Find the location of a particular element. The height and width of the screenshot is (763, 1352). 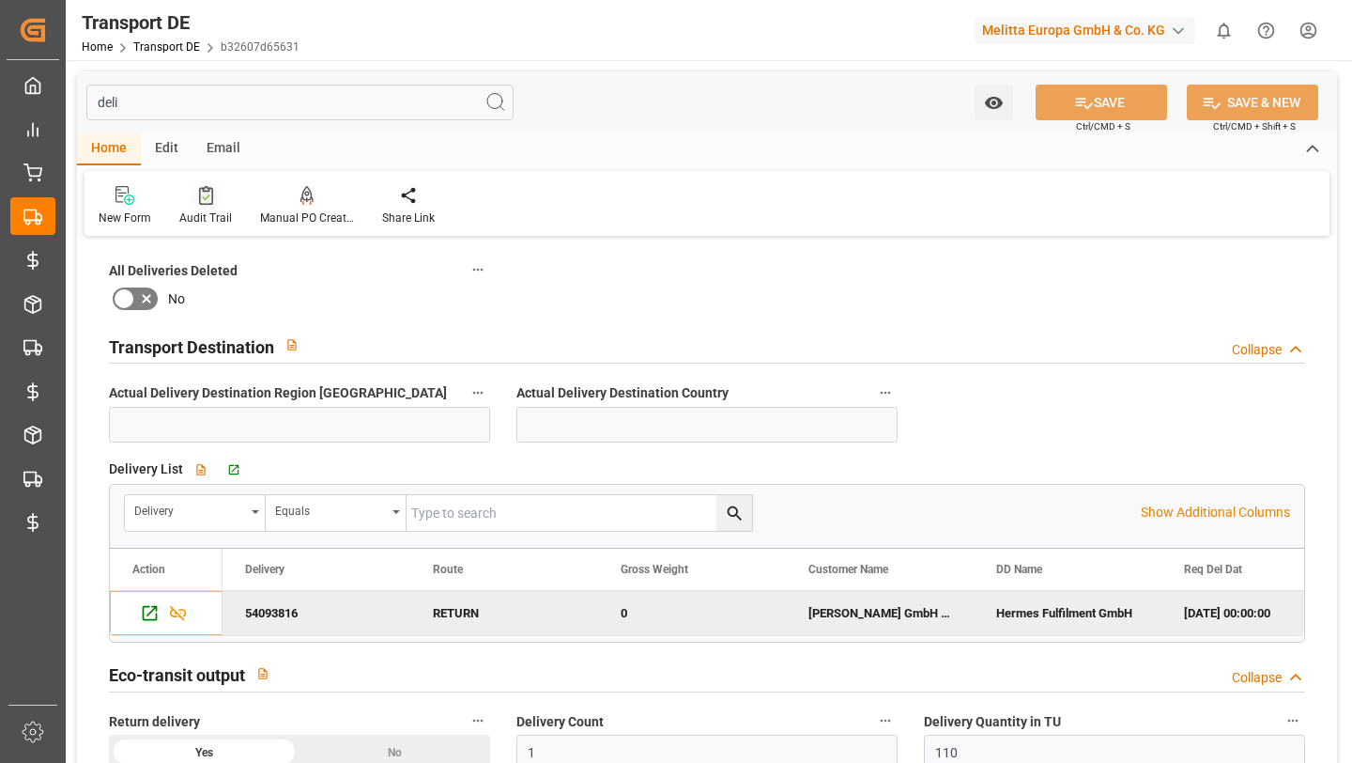

div: Melitta Europa GmbH & Co. KG is located at coordinates (1085, 30).